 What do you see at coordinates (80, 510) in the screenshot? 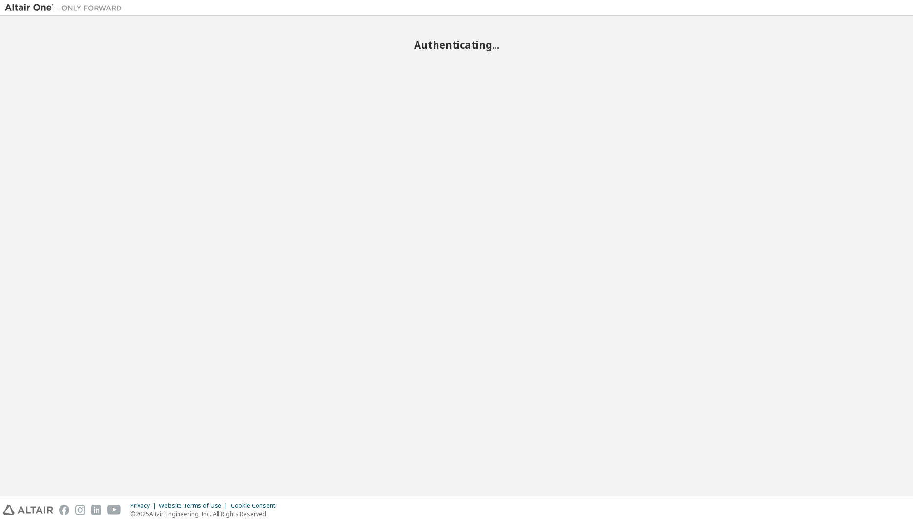
I see `img: instagram.svg` at bounding box center [80, 510].